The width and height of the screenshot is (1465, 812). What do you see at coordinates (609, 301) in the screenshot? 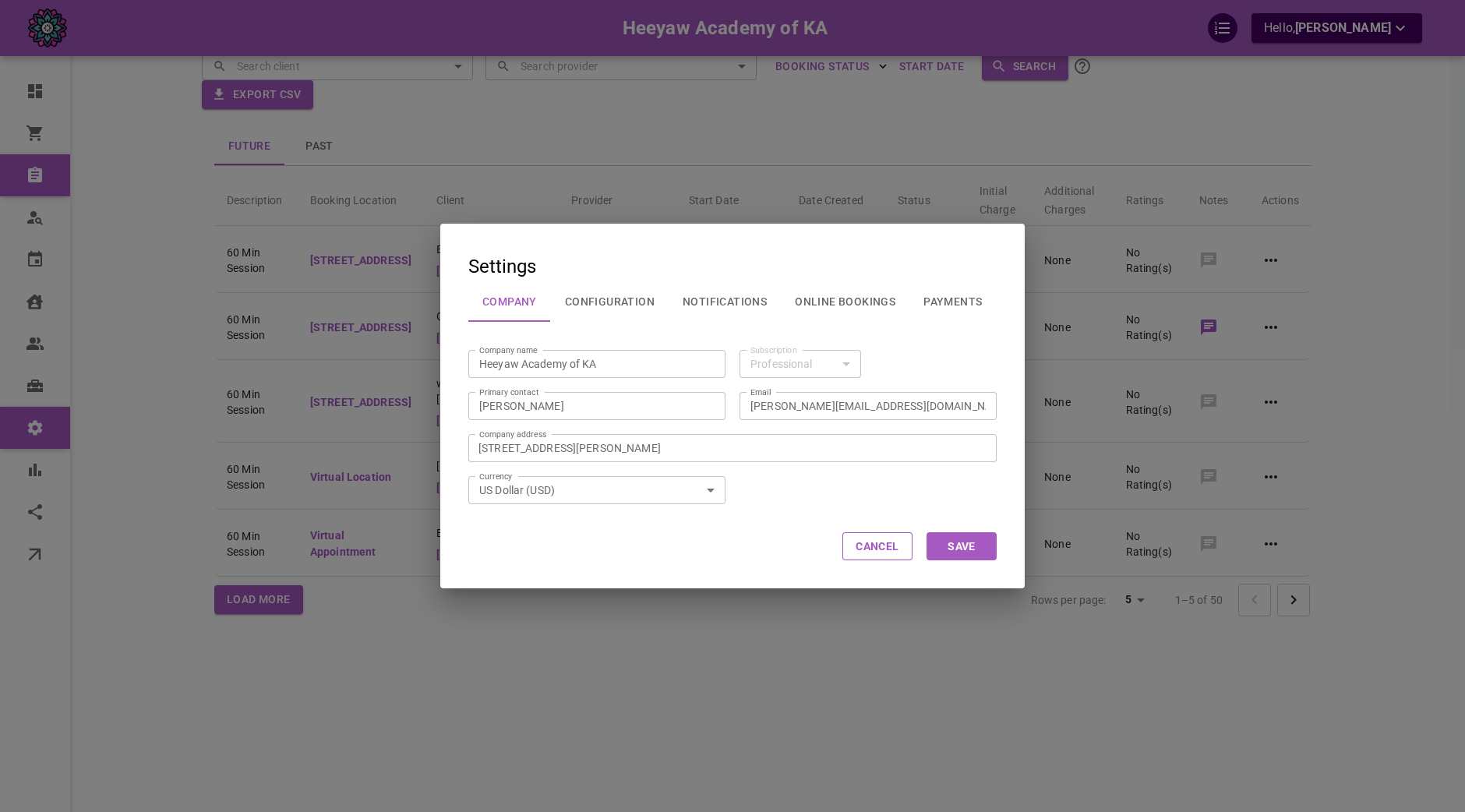
I see `button: Configuration` at bounding box center [609, 301].